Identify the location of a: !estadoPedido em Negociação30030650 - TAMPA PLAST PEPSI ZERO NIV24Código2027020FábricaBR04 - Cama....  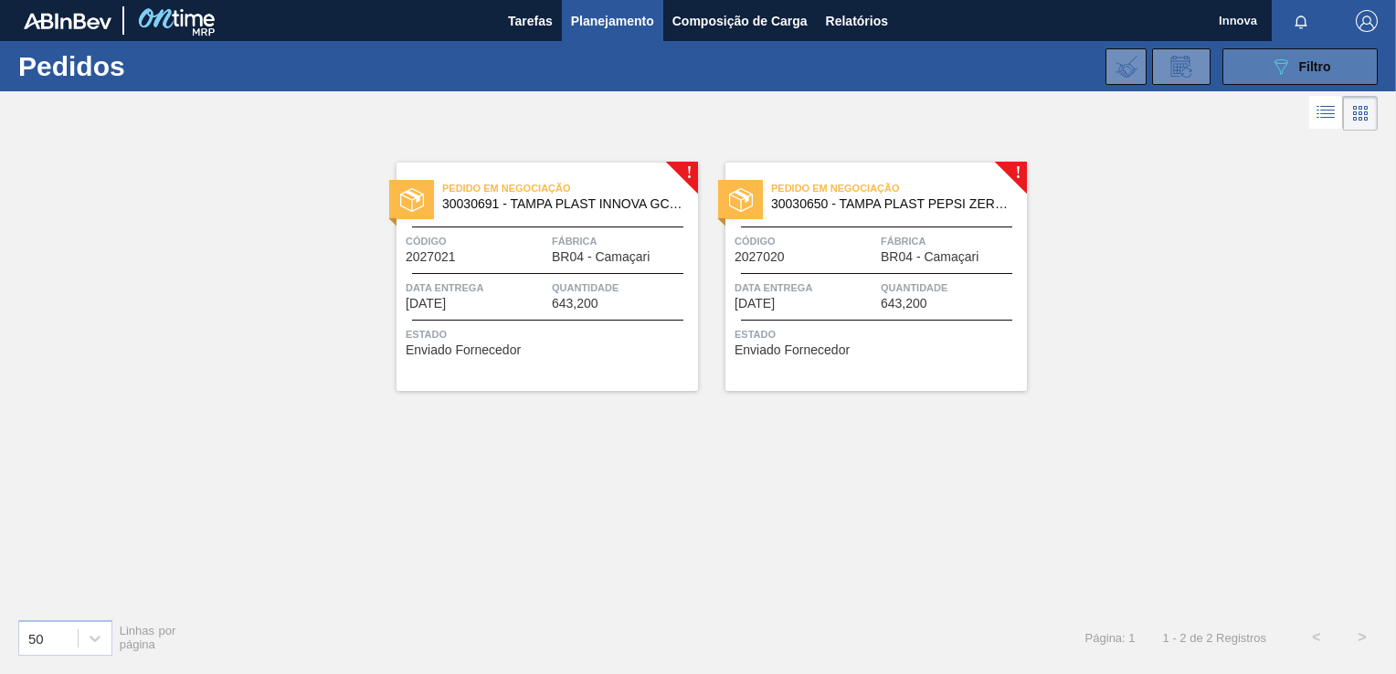
(862, 277).